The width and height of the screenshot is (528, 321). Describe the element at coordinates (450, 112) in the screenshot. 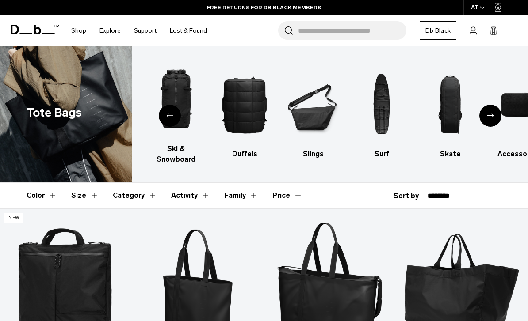

I see `a: Db Skate` at that location.